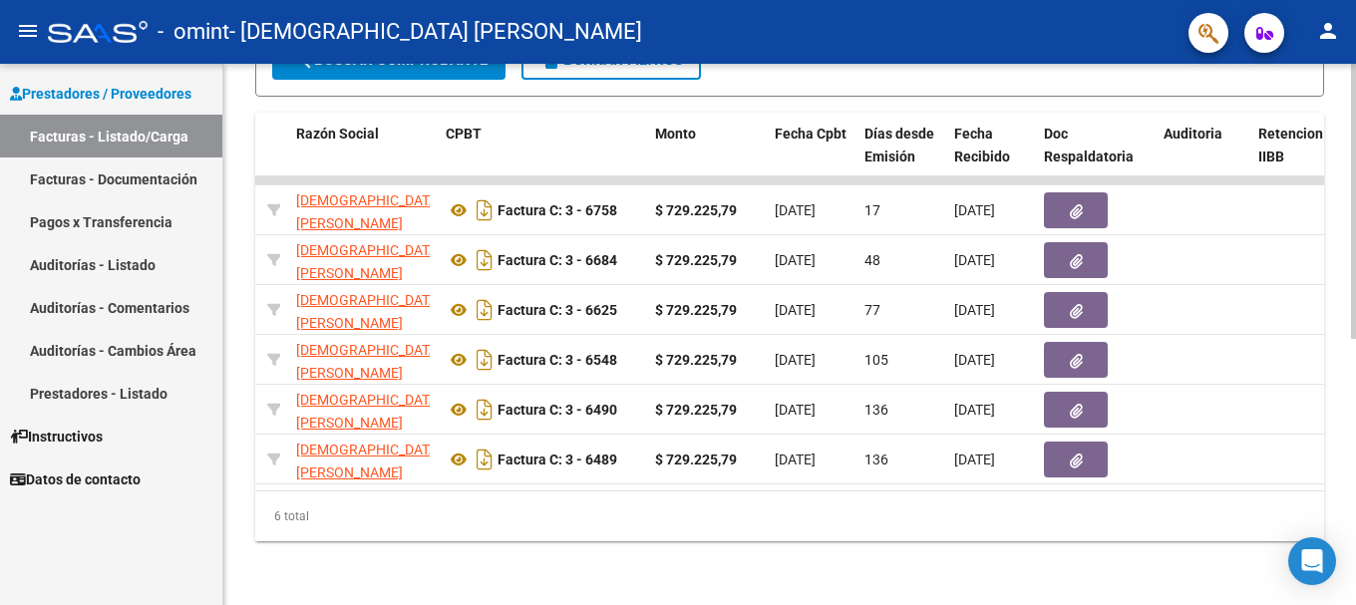  What do you see at coordinates (557, 210) in the screenshot?
I see `strong: Factura C: 3 - 6758` at bounding box center [557, 210].